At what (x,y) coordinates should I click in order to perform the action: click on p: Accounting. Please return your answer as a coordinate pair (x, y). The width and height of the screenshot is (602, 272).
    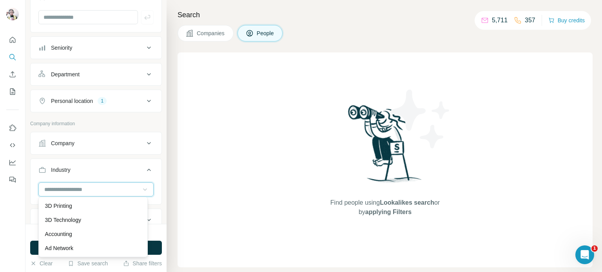
    Looking at the image, I should click on (58, 234).